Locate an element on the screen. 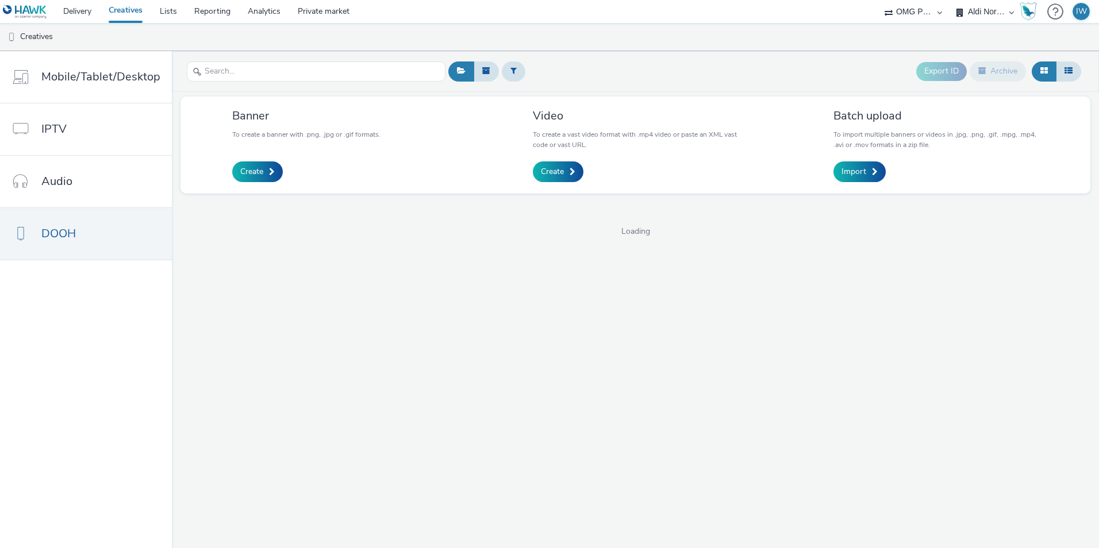 This screenshot has width=1099, height=548. a: Hawk Academy is located at coordinates (1030, 11).